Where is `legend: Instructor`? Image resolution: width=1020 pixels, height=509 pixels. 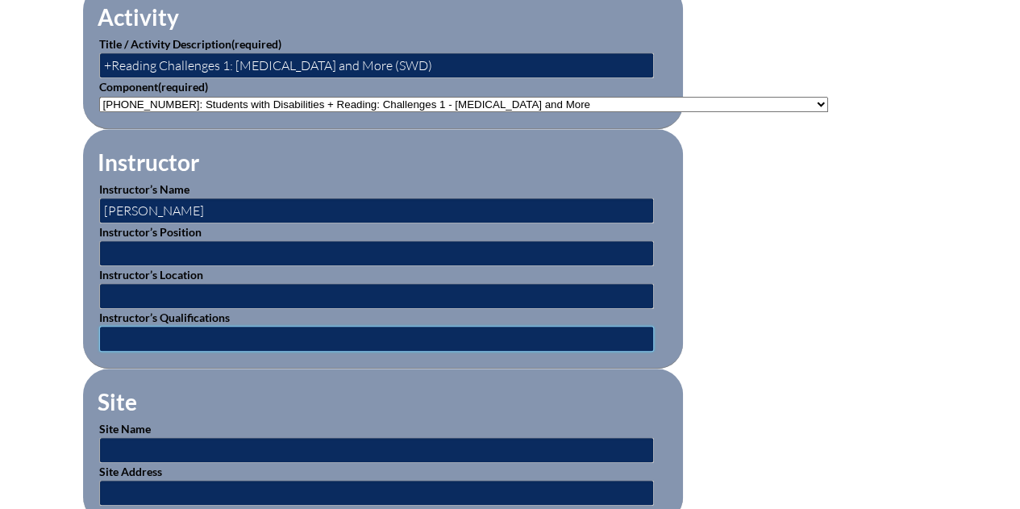
legend: Instructor is located at coordinates (148, 162).